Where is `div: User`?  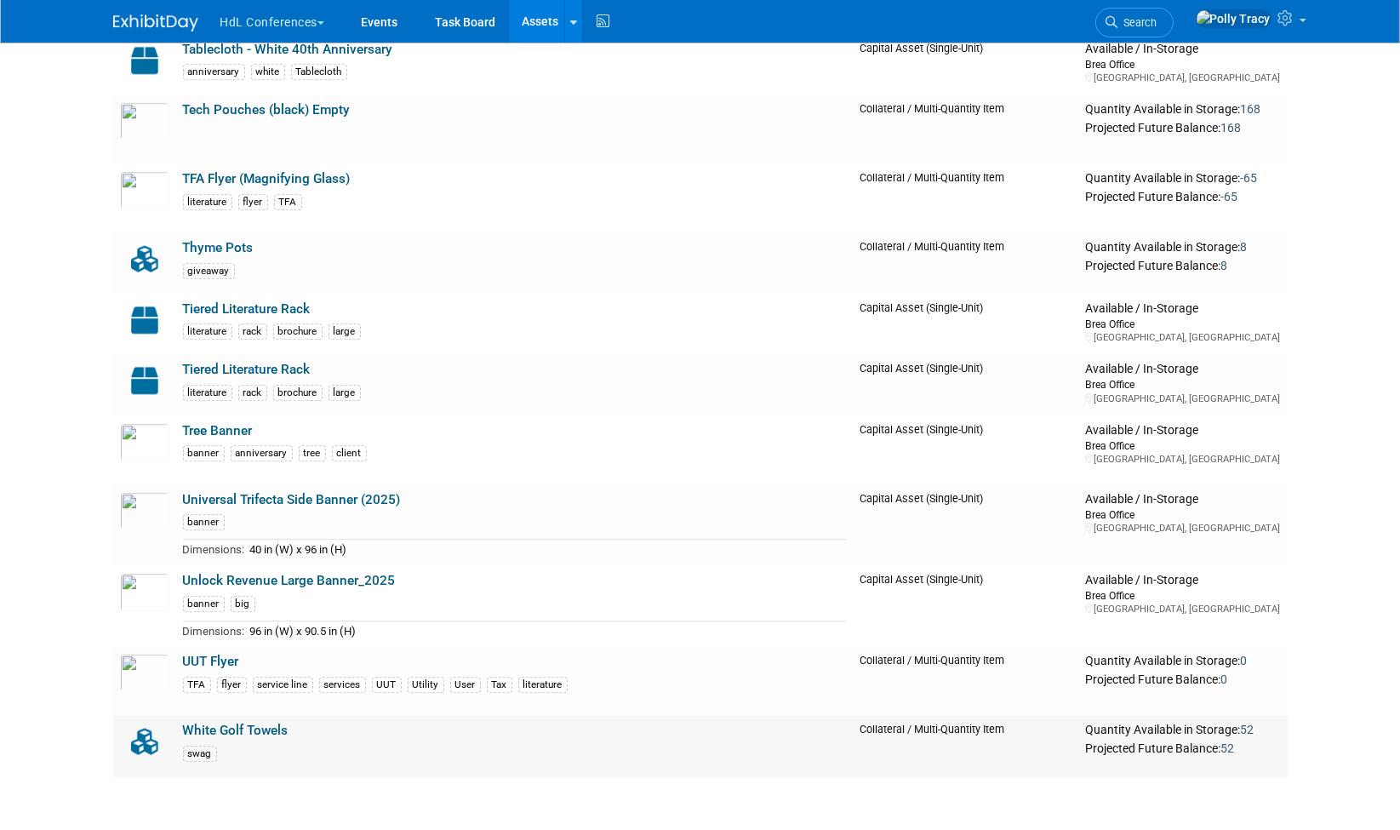
div: User is located at coordinates (465, 684).